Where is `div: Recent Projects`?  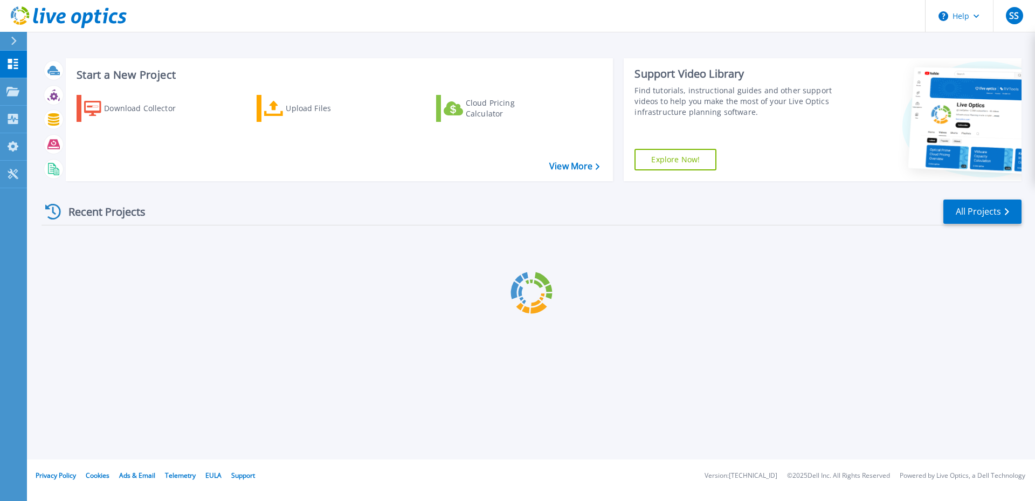 div: Recent Projects is located at coordinates (101, 211).